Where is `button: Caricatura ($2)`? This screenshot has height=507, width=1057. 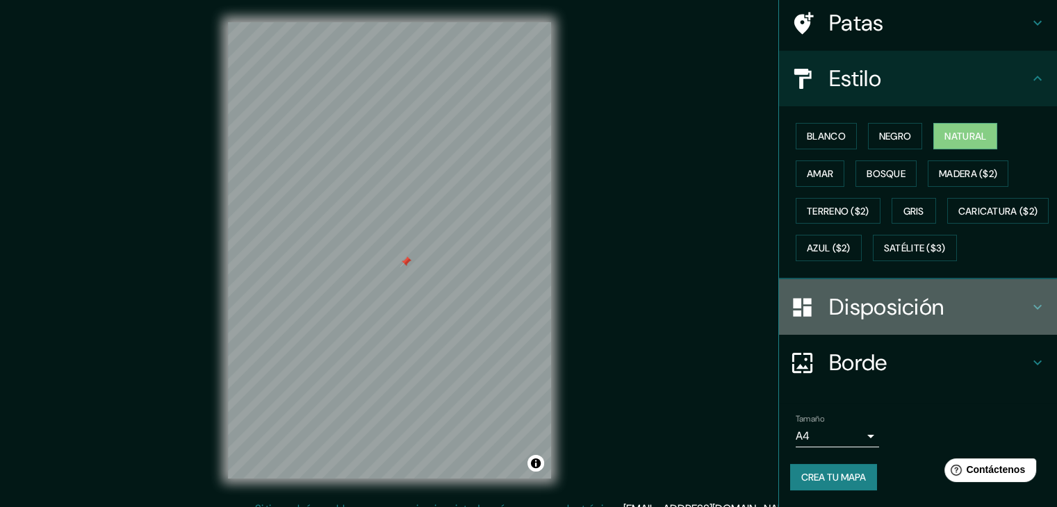 button: Caricatura ($2) is located at coordinates (998, 211).